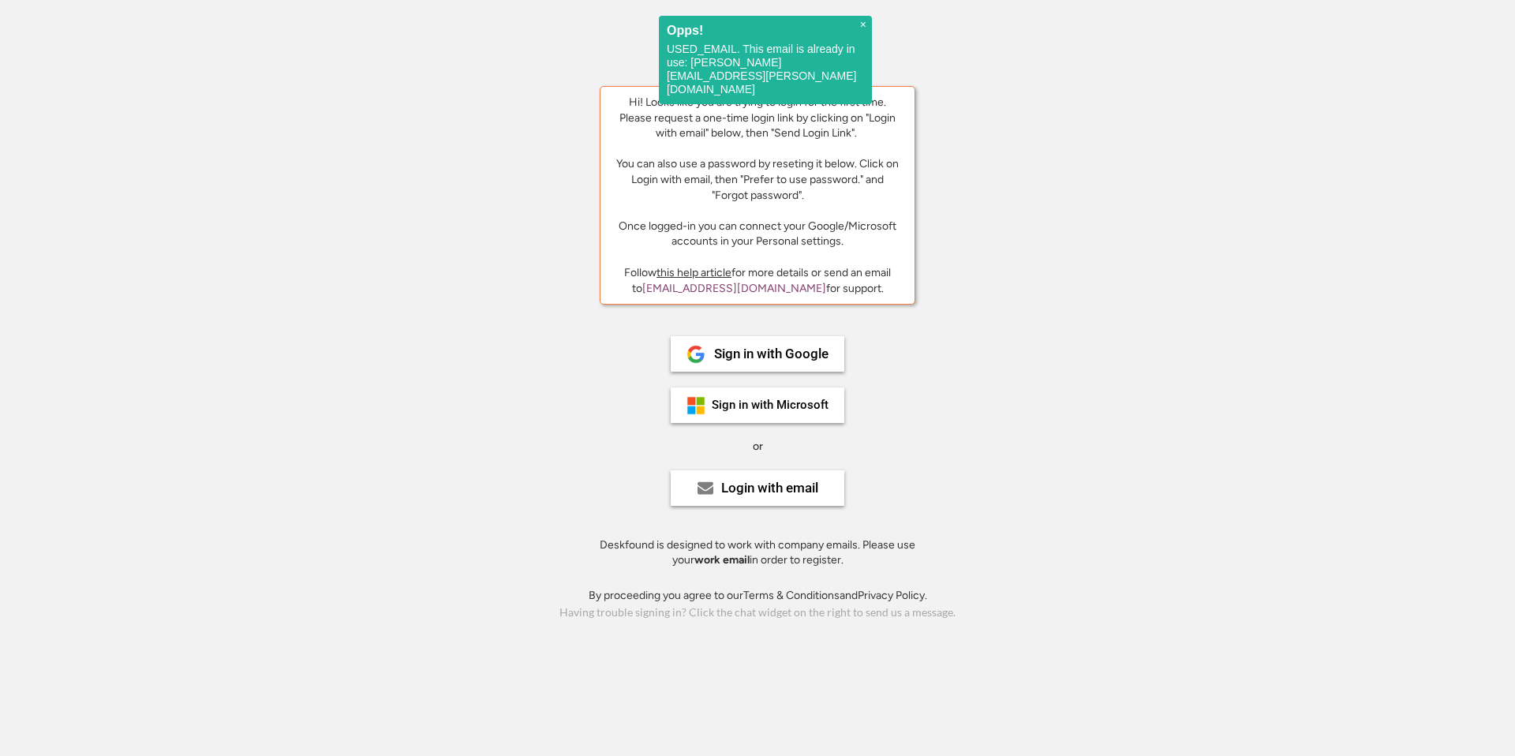 The image size is (1515, 756). Describe the element at coordinates (770, 405) in the screenshot. I see `div: Sign in with Microsoft` at that location.